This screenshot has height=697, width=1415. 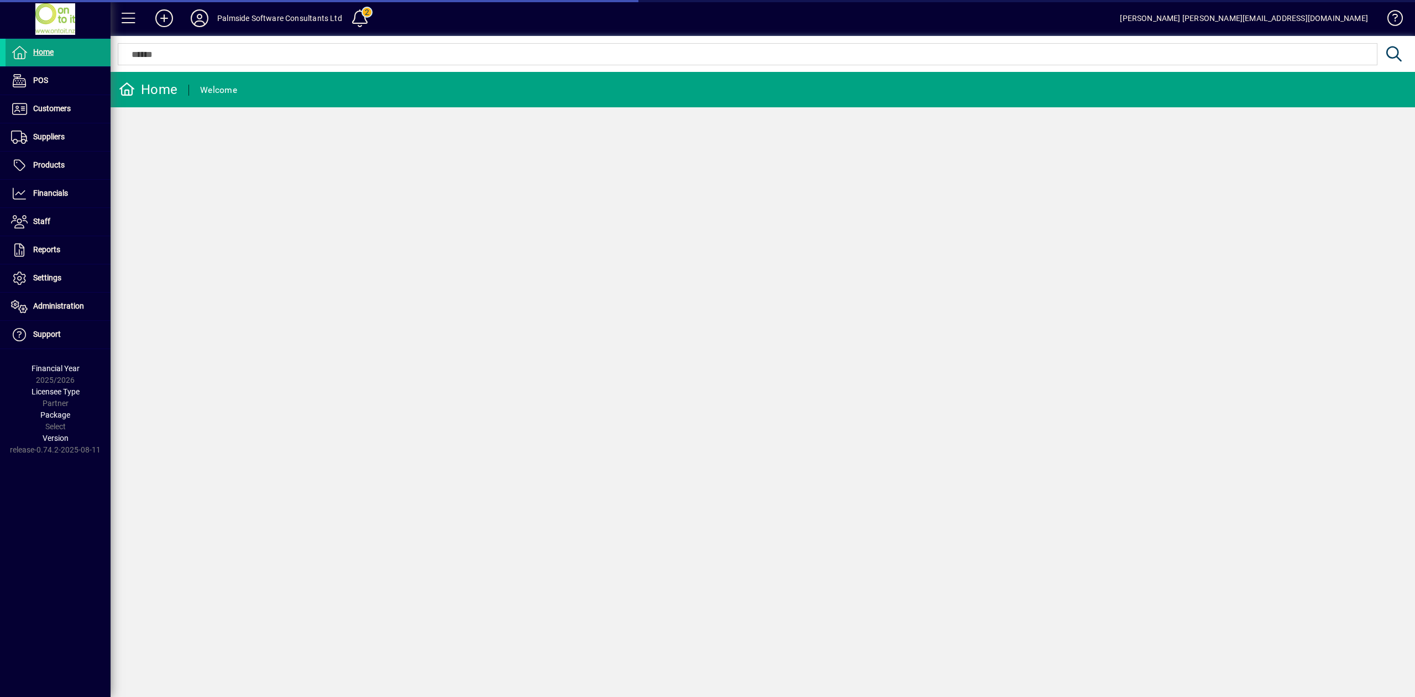 I want to click on div: Home, so click(x=148, y=90).